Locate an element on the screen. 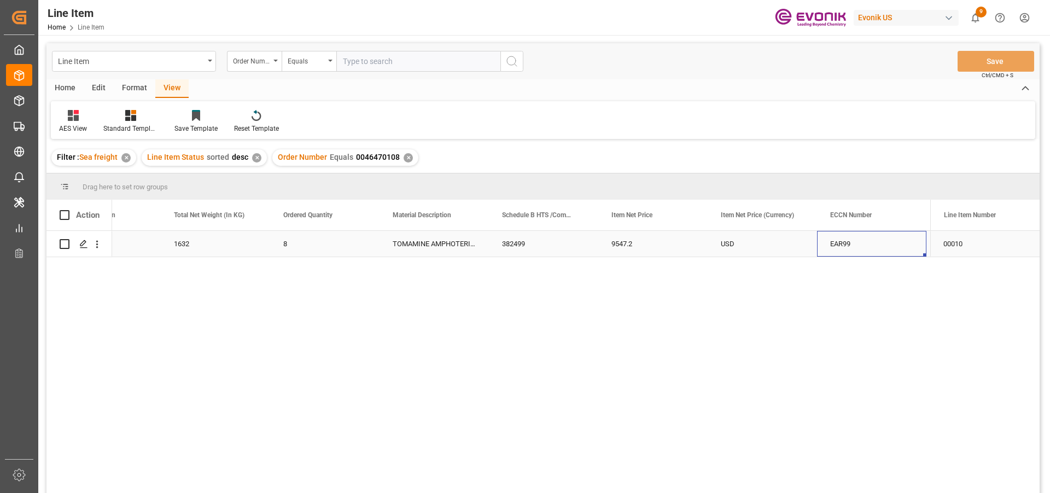  button: Evonik US is located at coordinates (908, 17).